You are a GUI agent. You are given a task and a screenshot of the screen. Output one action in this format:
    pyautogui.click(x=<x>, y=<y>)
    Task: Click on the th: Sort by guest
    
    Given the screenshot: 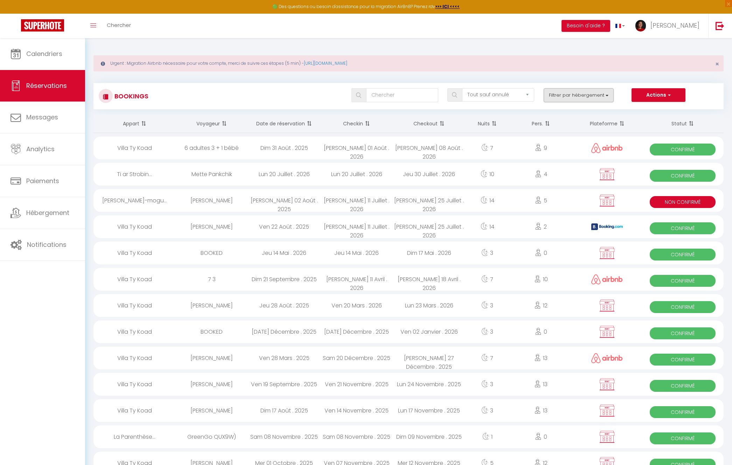 What is the action you would take?
    pyautogui.click(x=211, y=124)
    